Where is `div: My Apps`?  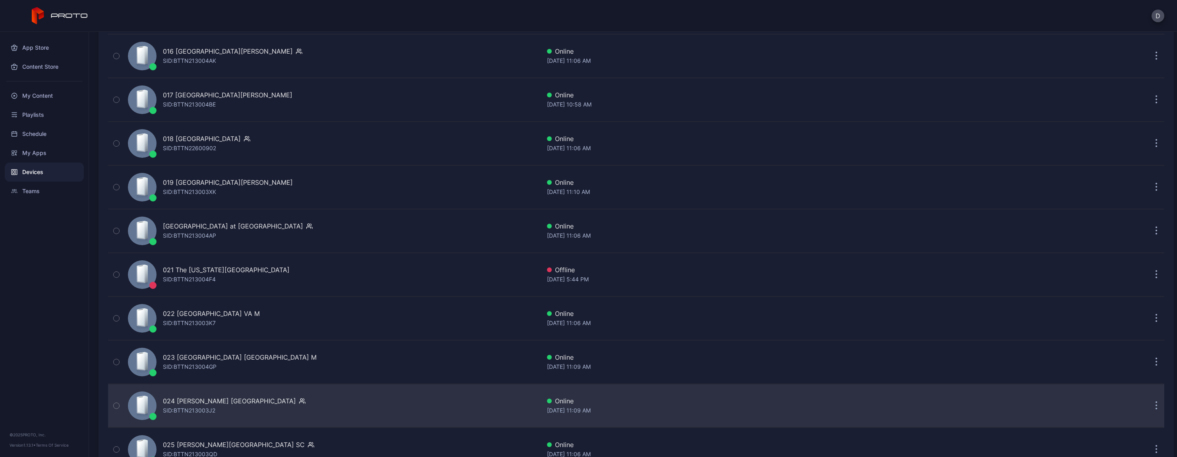 div: My Apps is located at coordinates (44, 153).